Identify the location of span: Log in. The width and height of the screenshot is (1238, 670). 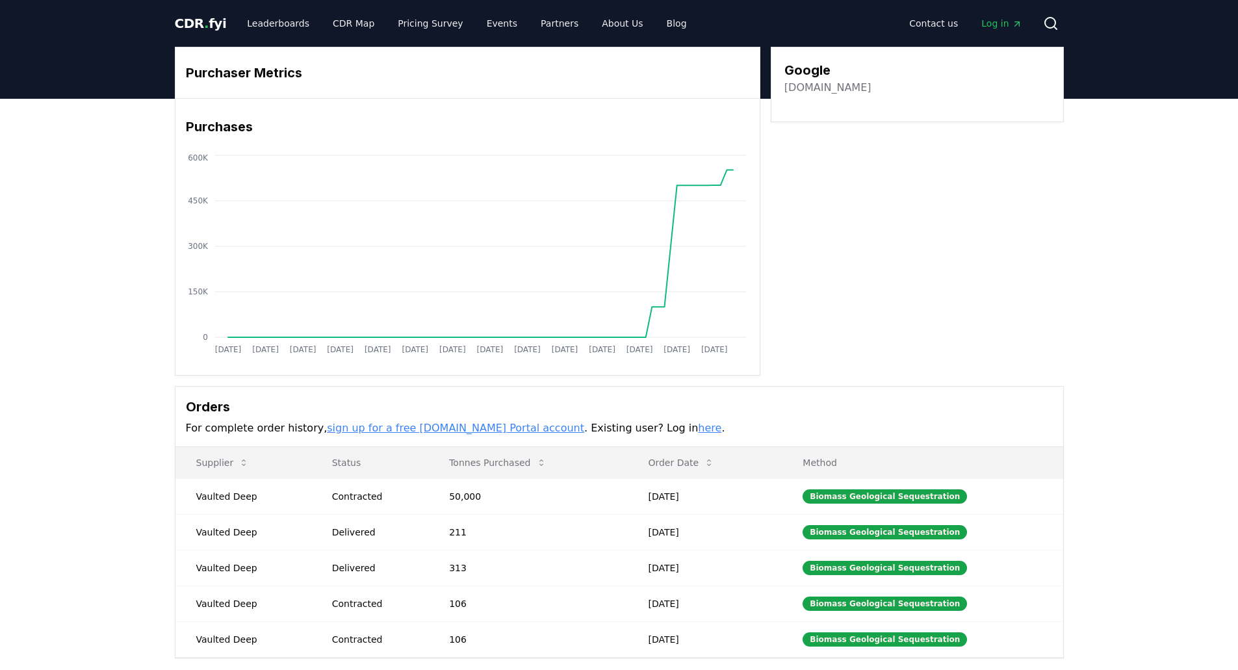
(1002, 23).